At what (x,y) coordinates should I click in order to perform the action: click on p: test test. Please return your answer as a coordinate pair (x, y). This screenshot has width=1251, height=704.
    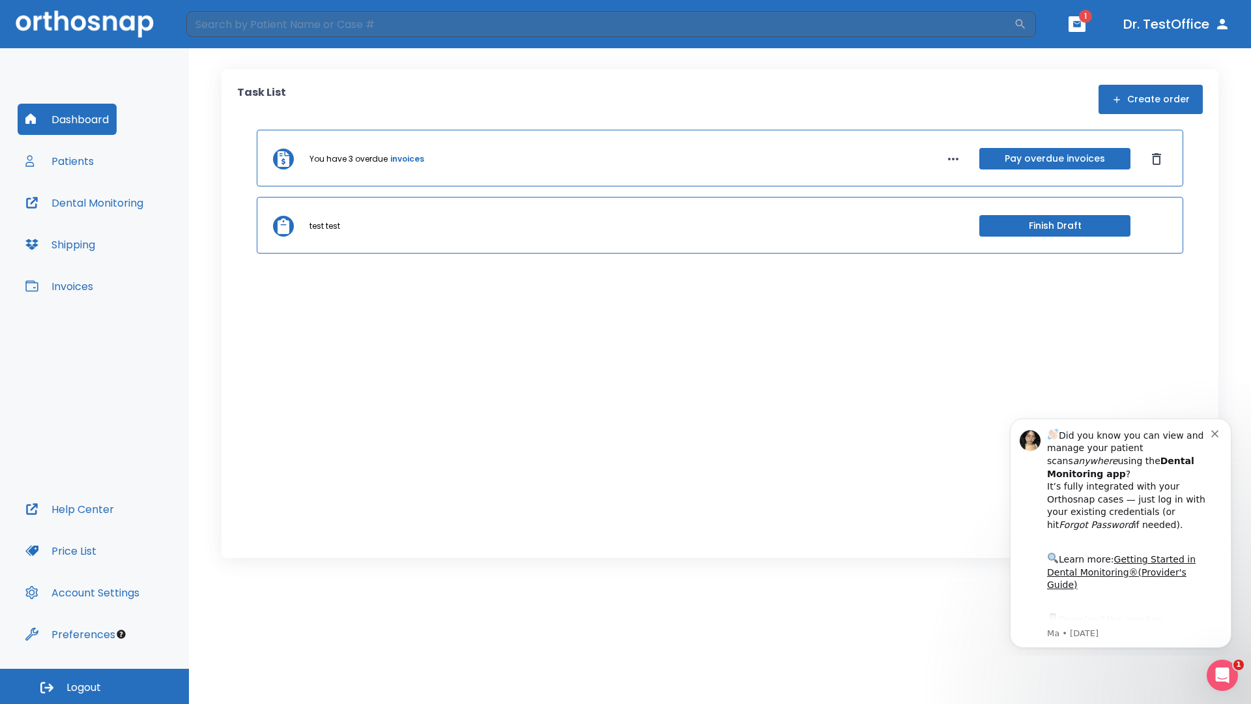
    Looking at the image, I should click on (324, 226).